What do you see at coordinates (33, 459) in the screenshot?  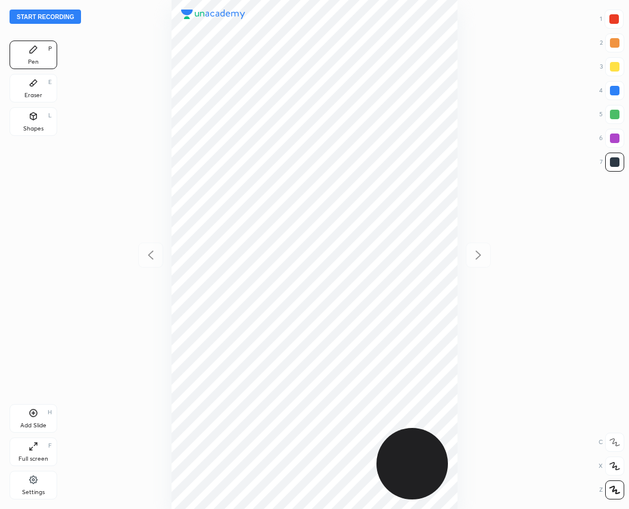 I see `div: Full screen` at bounding box center [33, 459].